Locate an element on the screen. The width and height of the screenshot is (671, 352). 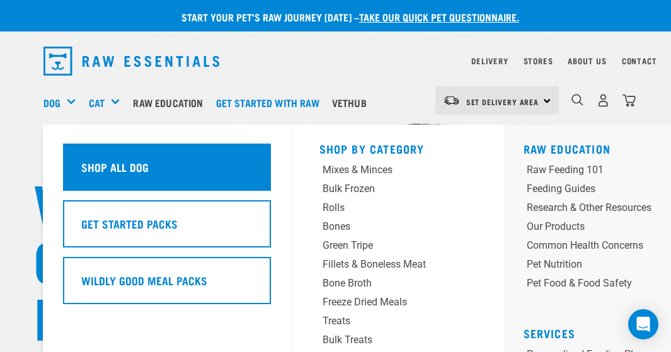
a: Stores is located at coordinates (538, 60).